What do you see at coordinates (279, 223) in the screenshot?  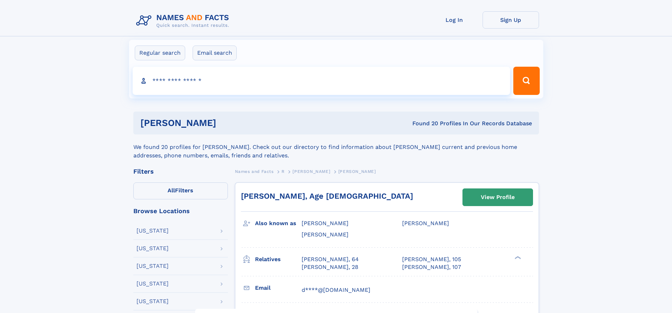 I see `h3: Also known as` at bounding box center [279, 223].